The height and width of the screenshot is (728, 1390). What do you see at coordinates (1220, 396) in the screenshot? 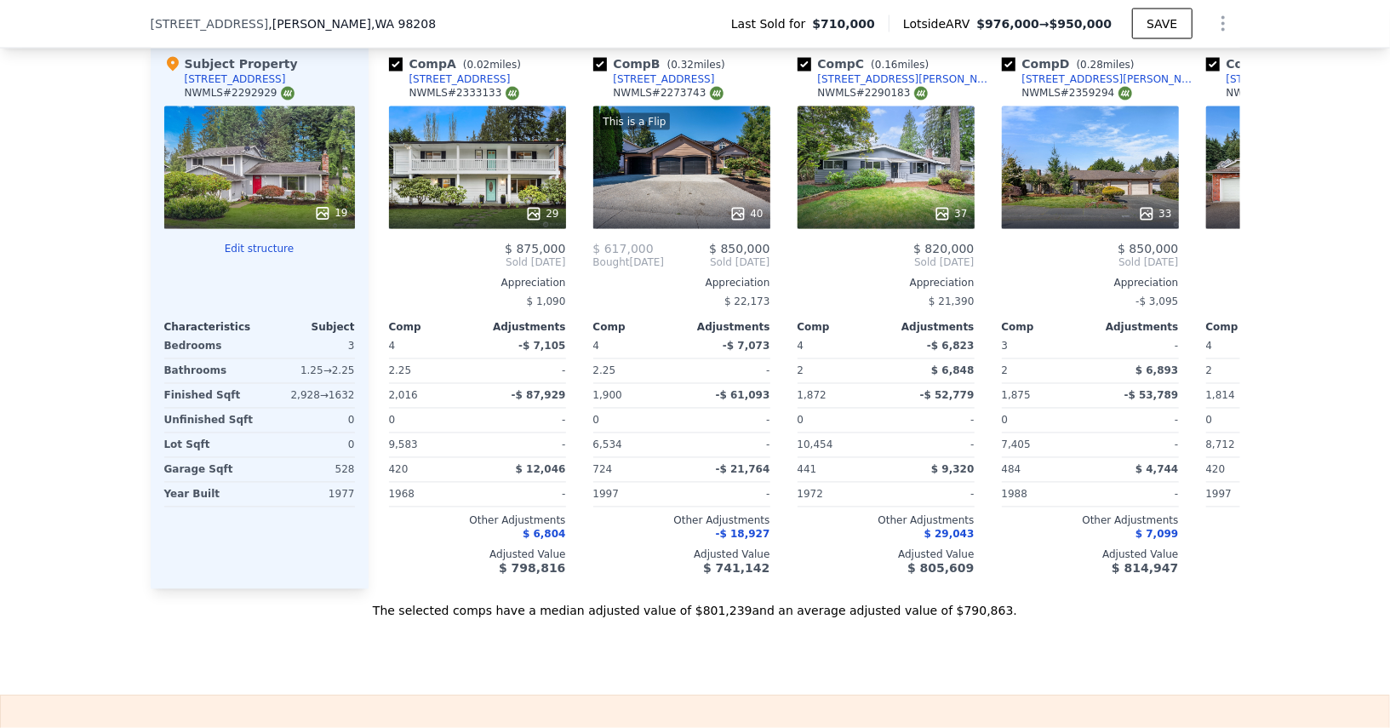
I see `span: 1,814` at bounding box center [1220, 396].